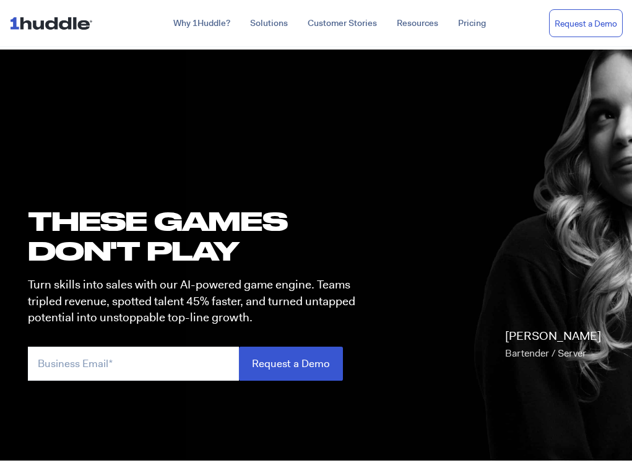 This screenshot has width=632, height=468. Describe the element at coordinates (291, 364) in the screenshot. I see `input: Request a Demo` at that location.